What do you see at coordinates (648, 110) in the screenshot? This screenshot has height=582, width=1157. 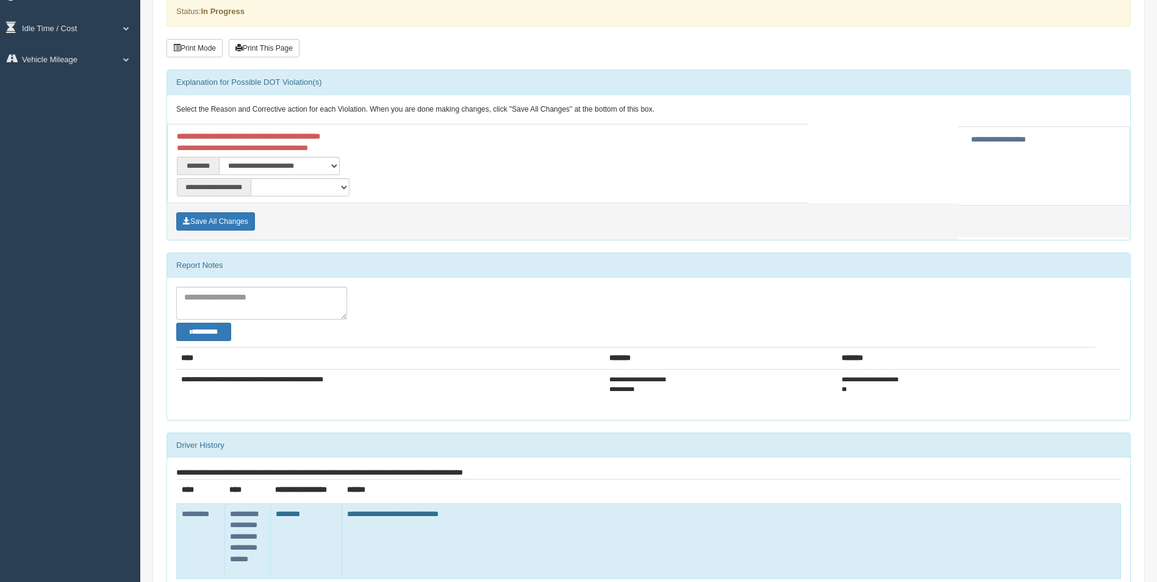 I see `div: Select the Reason and Corrective action for each Violation. When you are done making changes, cli...` at bounding box center [648, 110].